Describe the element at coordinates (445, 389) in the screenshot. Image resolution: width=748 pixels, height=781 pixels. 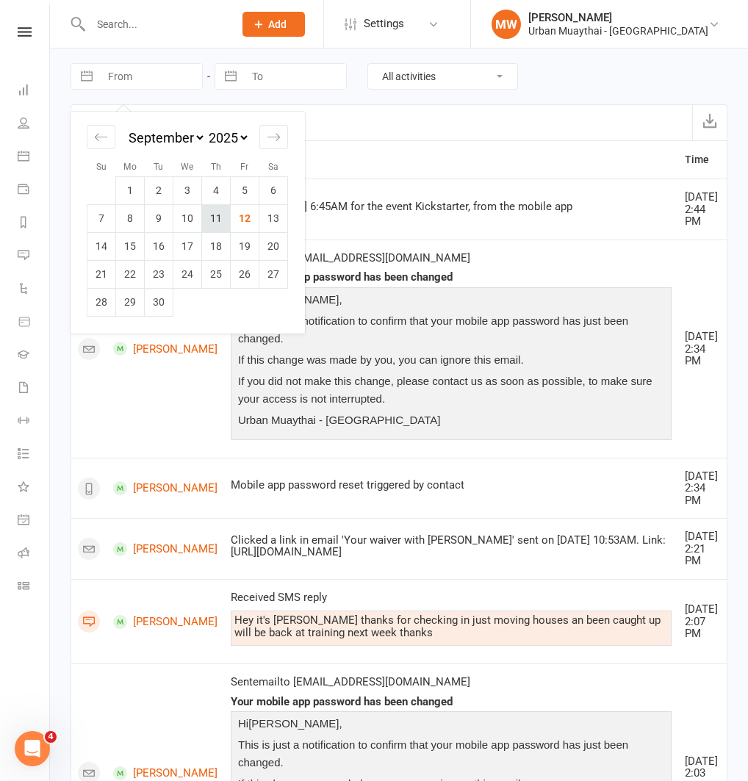
I see `span: If you did not make this change, please contact us as soon as possible, to make sure your access ...` at that location.